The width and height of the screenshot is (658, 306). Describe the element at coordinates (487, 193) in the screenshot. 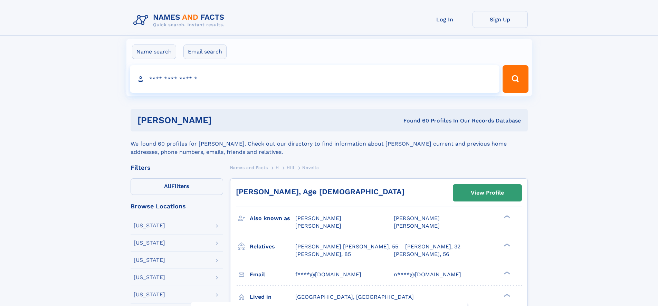

I see `a: View Profile` at that location.